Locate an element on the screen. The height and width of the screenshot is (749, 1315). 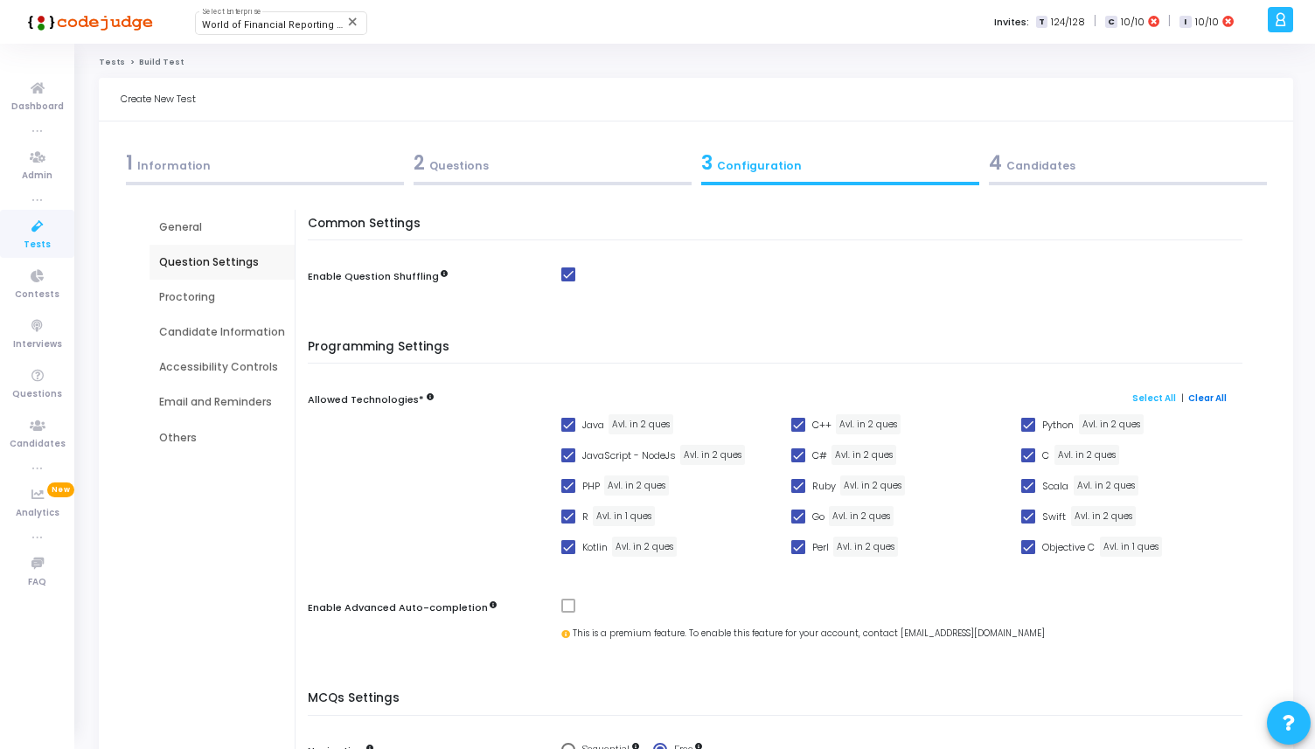
span: T is located at coordinates (1042, 22).